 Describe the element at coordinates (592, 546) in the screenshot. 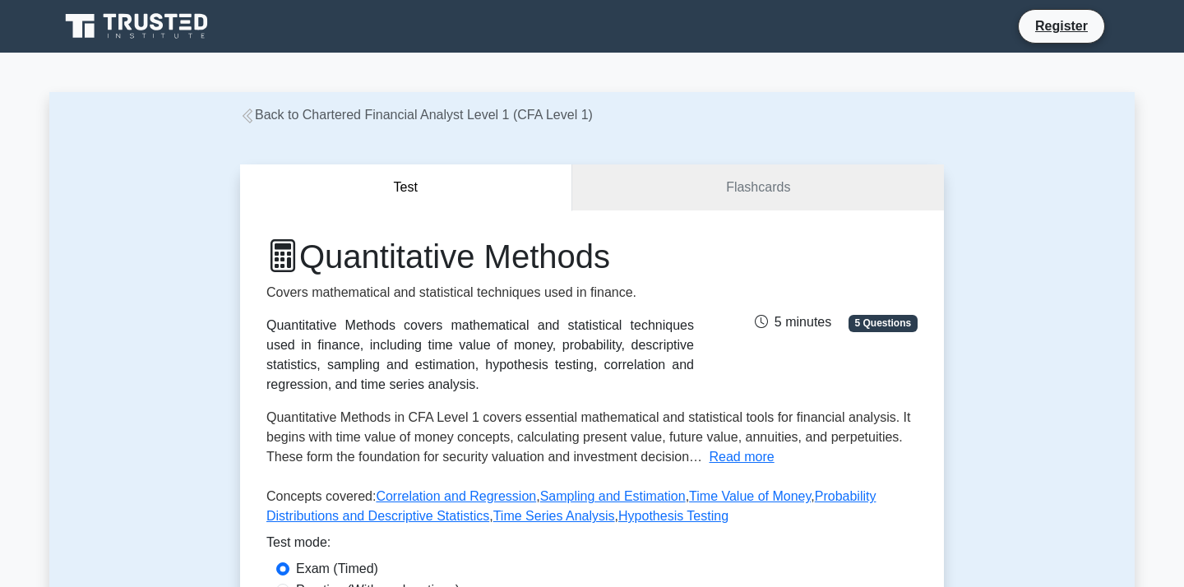

I see `div: Test mode:` at that location.